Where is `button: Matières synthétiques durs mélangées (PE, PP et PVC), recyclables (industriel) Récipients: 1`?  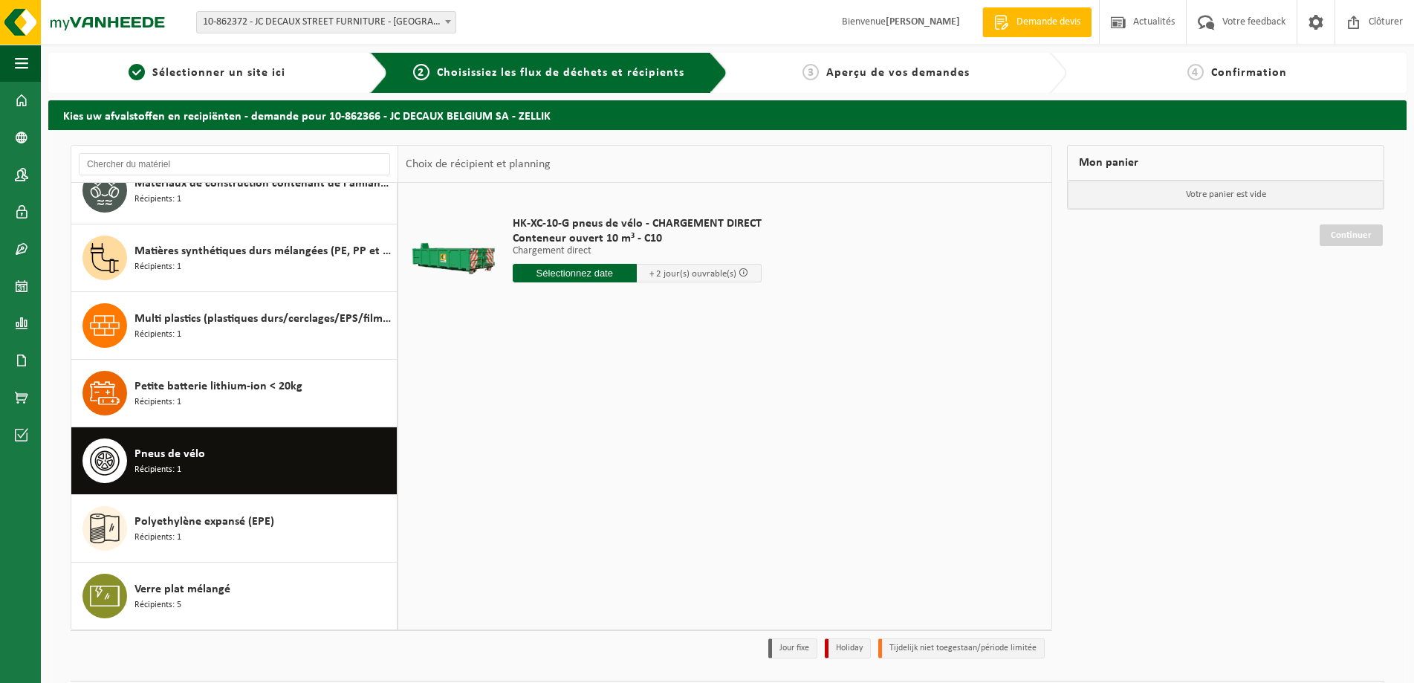
button: Matières synthétiques durs mélangées (PE, PP et PVC), recyclables (industriel) Récipients: 1 is located at coordinates (234, 258).